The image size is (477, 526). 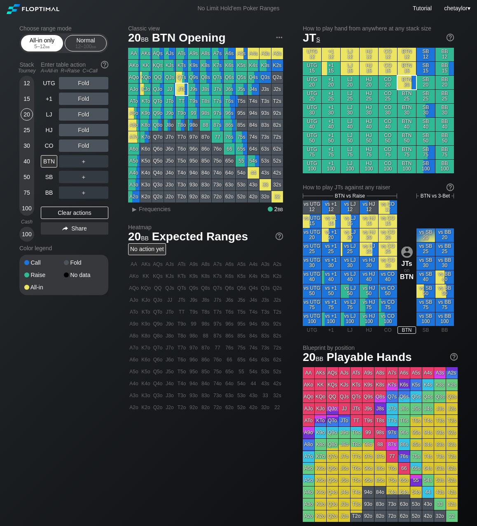 I want to click on div: J9s, so click(x=193, y=89).